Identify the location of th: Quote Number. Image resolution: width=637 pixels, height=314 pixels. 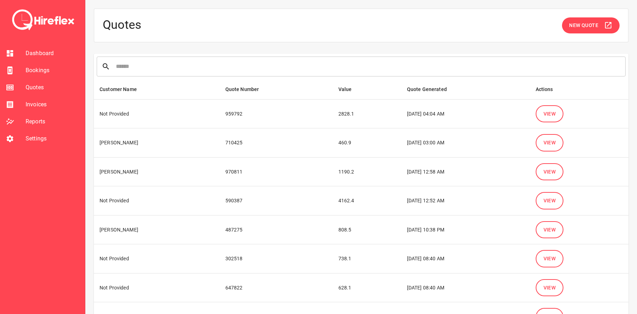
(276, 89).